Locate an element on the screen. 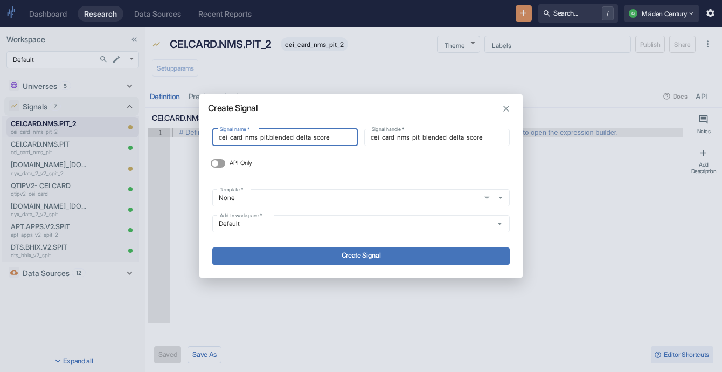  label: Add to workspace is located at coordinates (241, 215).